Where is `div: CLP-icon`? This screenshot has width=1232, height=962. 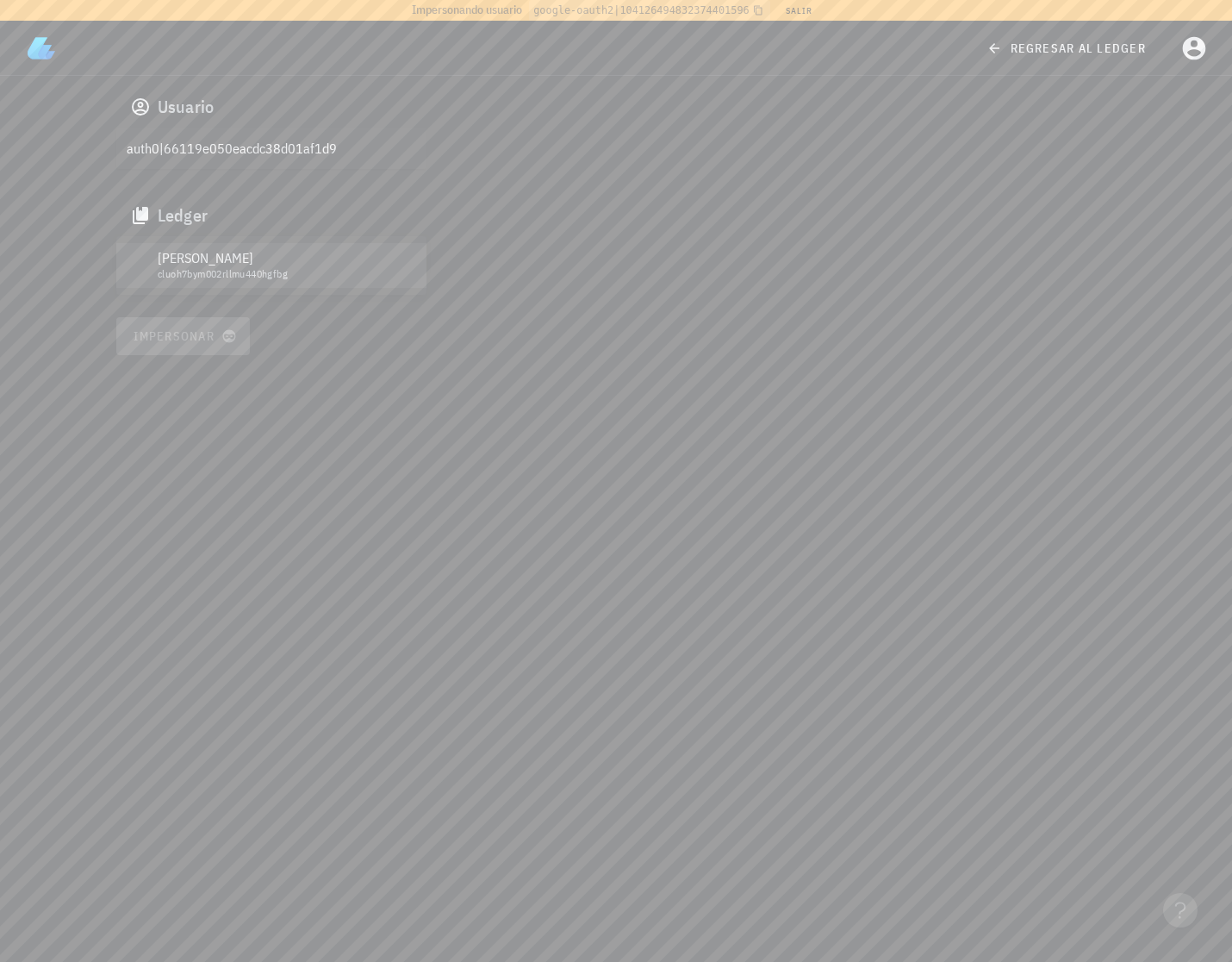 div: CLP-icon is located at coordinates (138, 266).